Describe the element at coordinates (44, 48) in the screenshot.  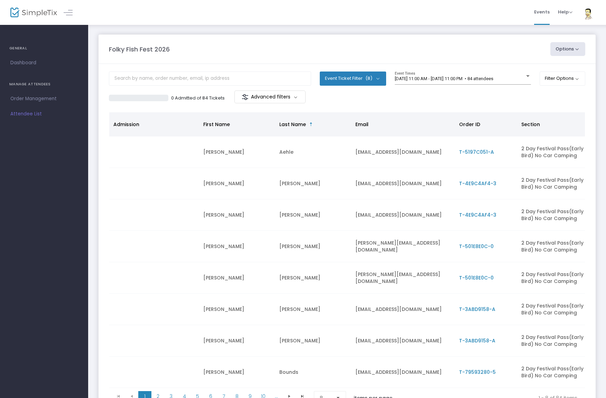
I see `h4: GENERAL` at that location.